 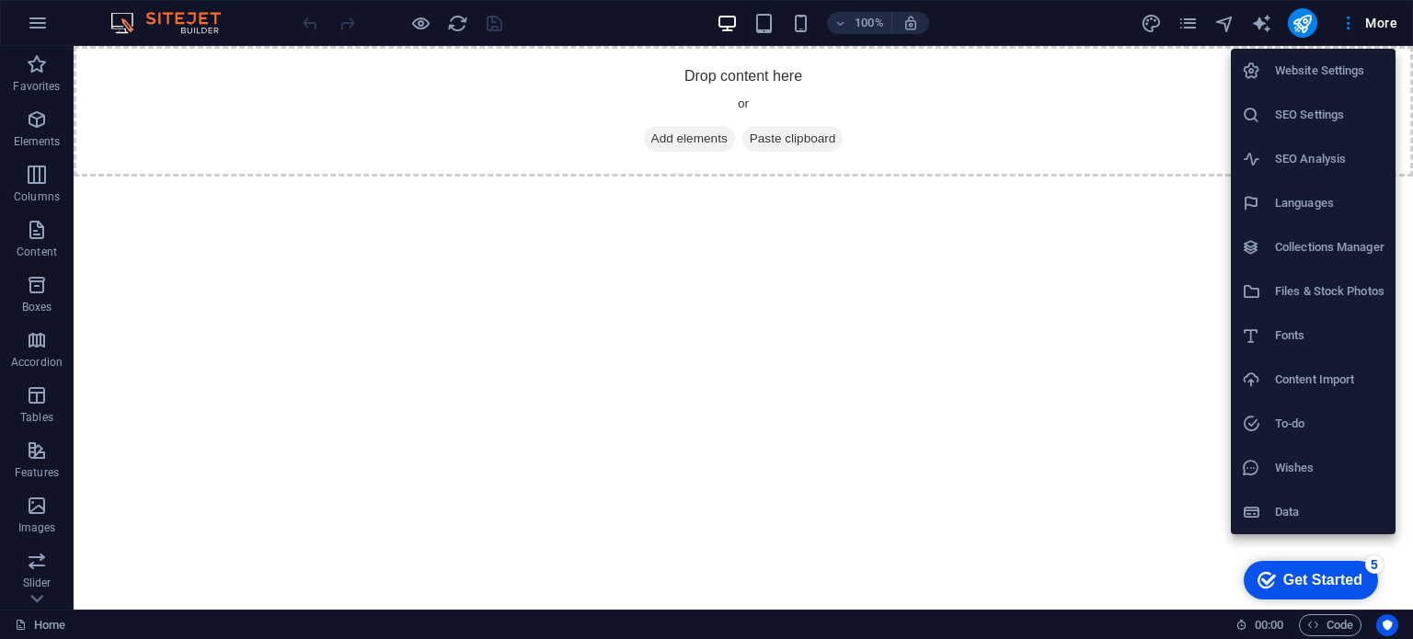 I want to click on h6: SEO Analysis, so click(x=1330, y=159).